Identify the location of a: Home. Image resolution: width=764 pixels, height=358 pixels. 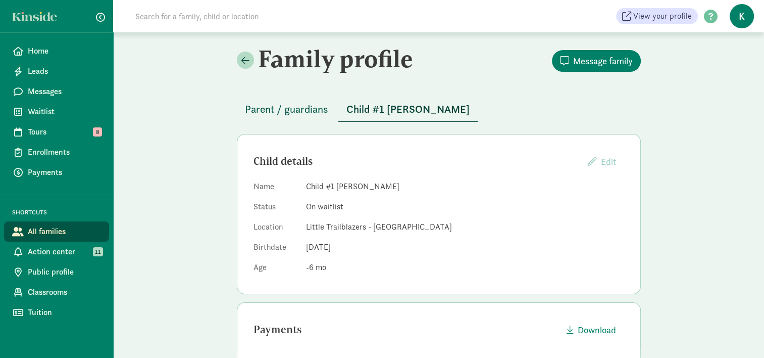
(57, 51).